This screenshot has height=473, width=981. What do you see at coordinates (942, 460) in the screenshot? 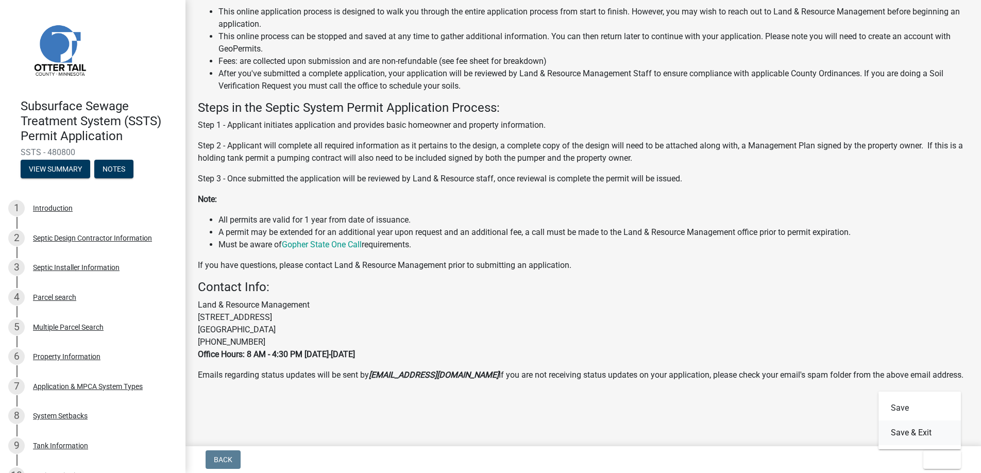
I see `button: Exit` at bounding box center [942, 460].